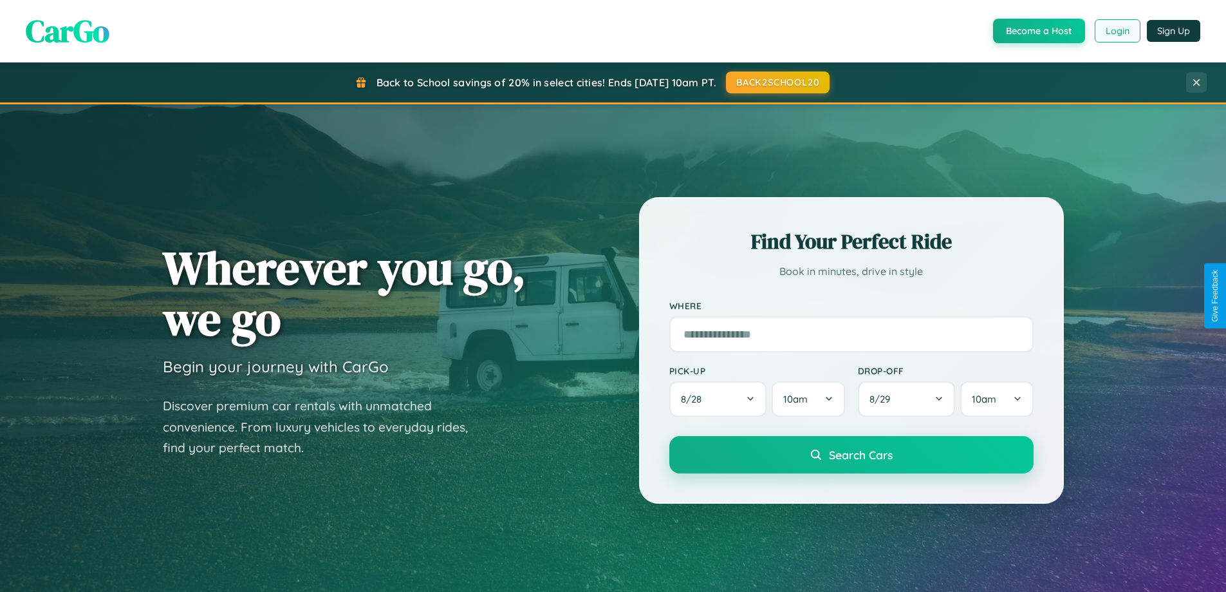  Describe the element at coordinates (718, 398) in the screenshot. I see `button: 8/28` at that location.